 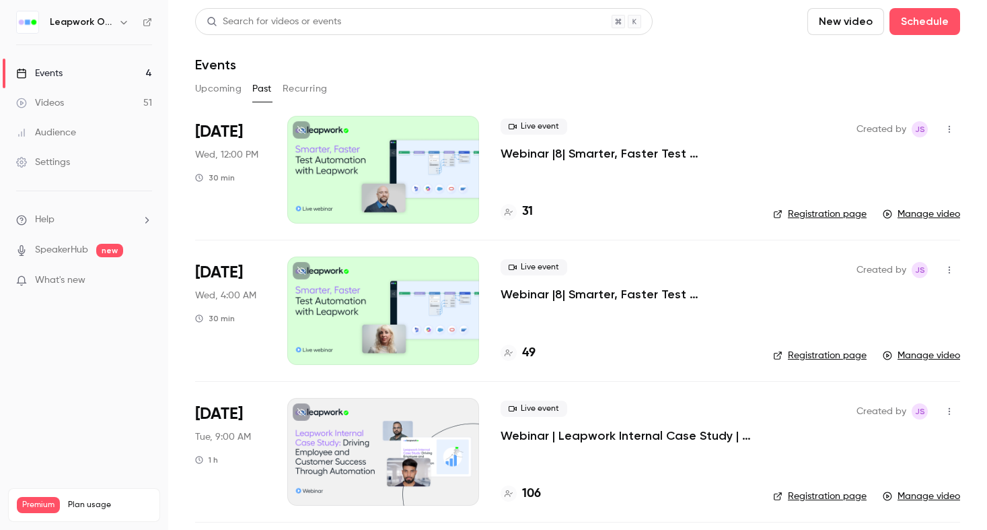 I want to click on div: 1 h, so click(x=207, y=460).